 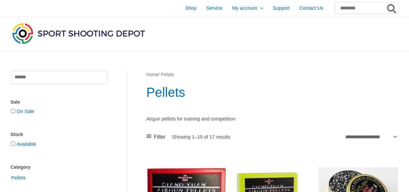 I want to click on button: Search, so click(x=392, y=8).